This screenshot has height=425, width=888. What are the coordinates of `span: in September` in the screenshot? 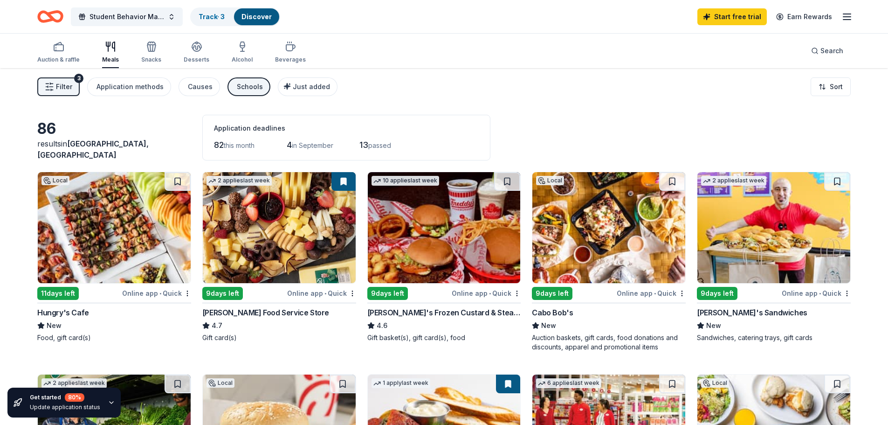 It's located at (312, 145).